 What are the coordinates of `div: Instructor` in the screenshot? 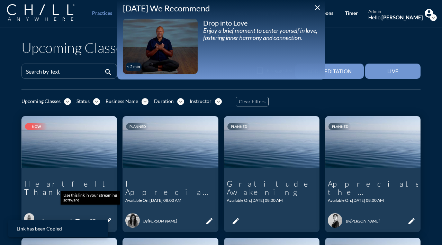 It's located at (200, 101).